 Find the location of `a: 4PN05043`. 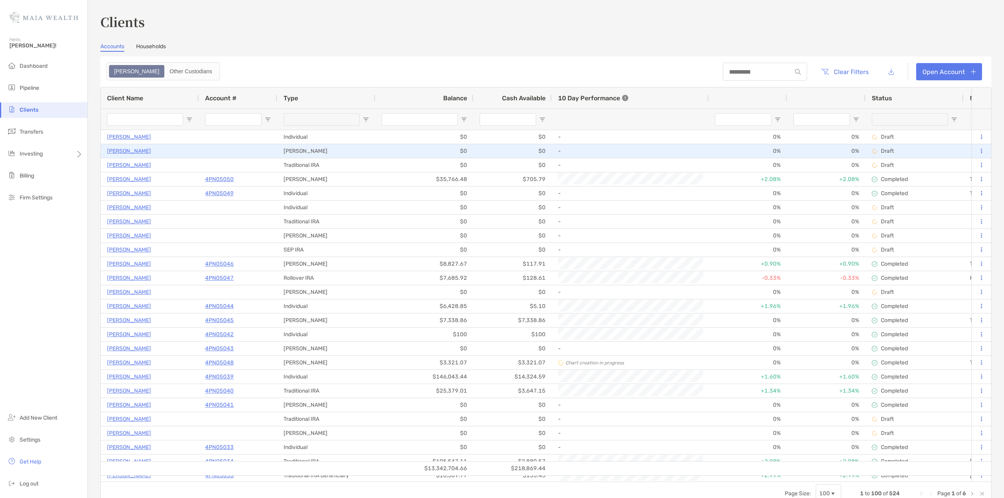

a: 4PN05043 is located at coordinates (219, 349).